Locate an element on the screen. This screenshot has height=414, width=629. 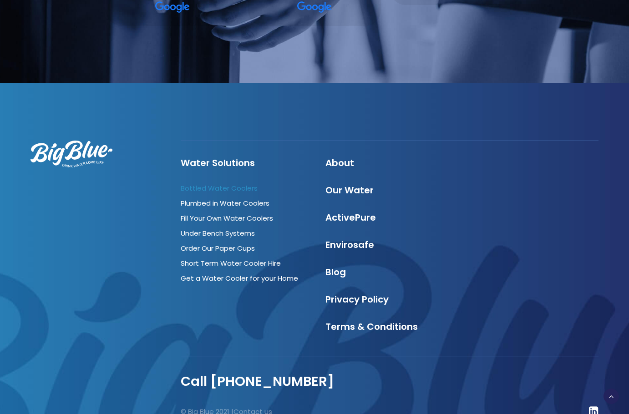
a: Under Bench Systems is located at coordinates (217, 233).